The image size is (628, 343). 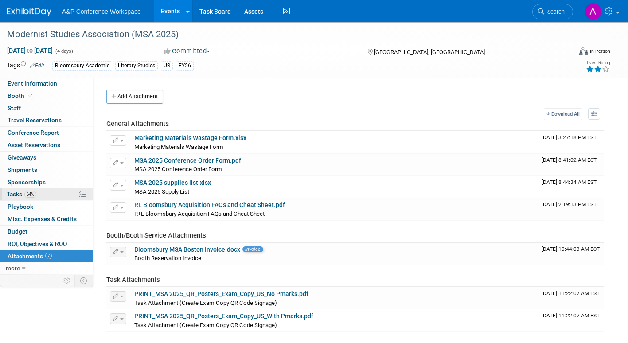 What do you see at coordinates (187, 250) in the screenshot?
I see `a: Bloomsbury MSA Boston Invoice.docx` at bounding box center [187, 250].